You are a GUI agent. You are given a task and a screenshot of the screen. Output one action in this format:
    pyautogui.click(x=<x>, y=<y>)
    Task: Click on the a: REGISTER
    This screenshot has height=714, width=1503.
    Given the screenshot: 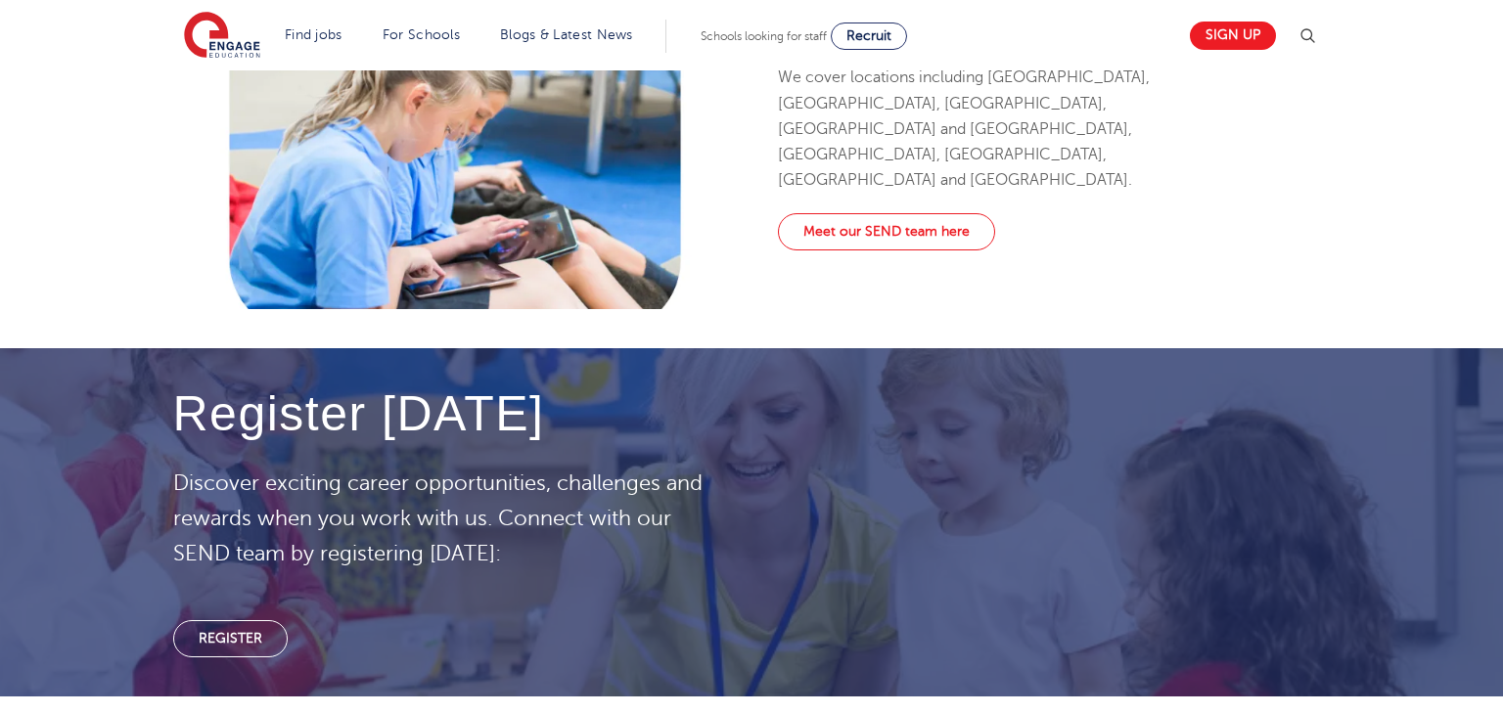 What is the action you would take?
    pyautogui.click(x=230, y=639)
    